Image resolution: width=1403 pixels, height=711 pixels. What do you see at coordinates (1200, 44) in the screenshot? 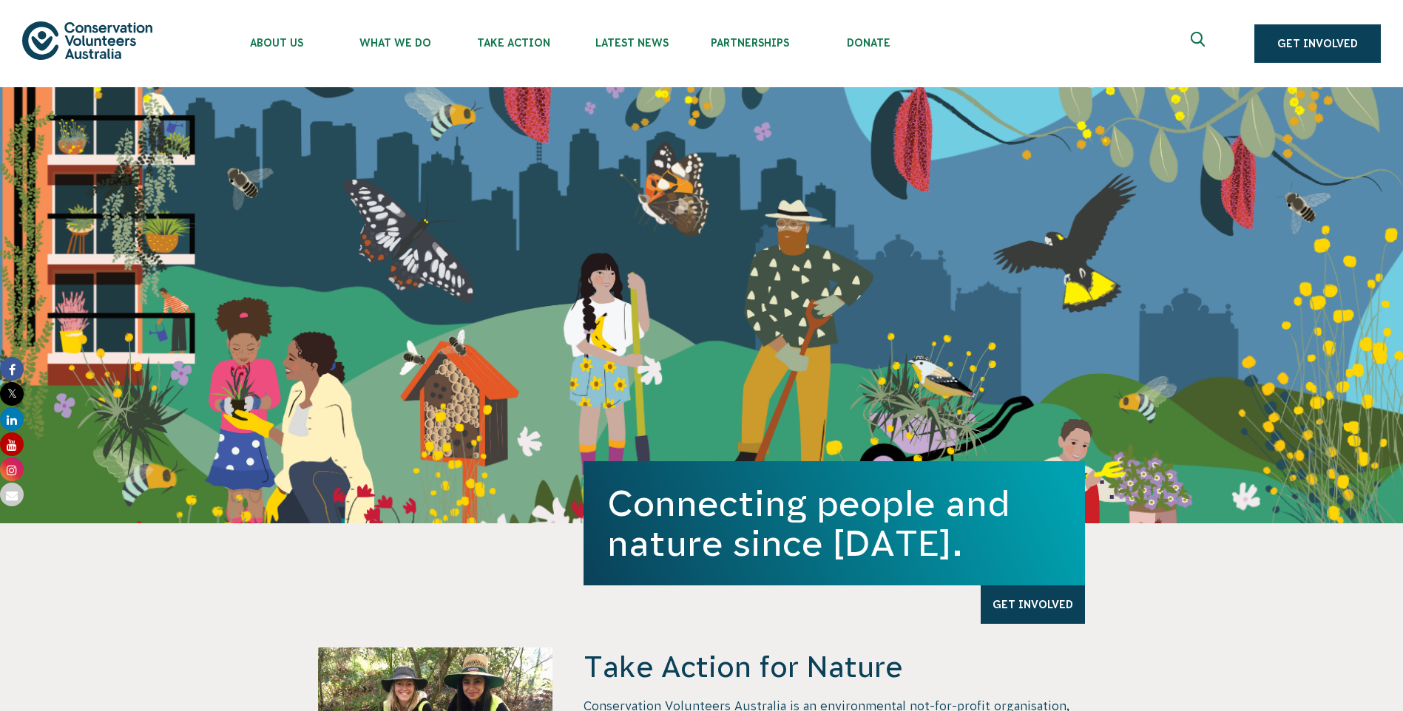
I see `span: Expand search box` at bounding box center [1200, 44].